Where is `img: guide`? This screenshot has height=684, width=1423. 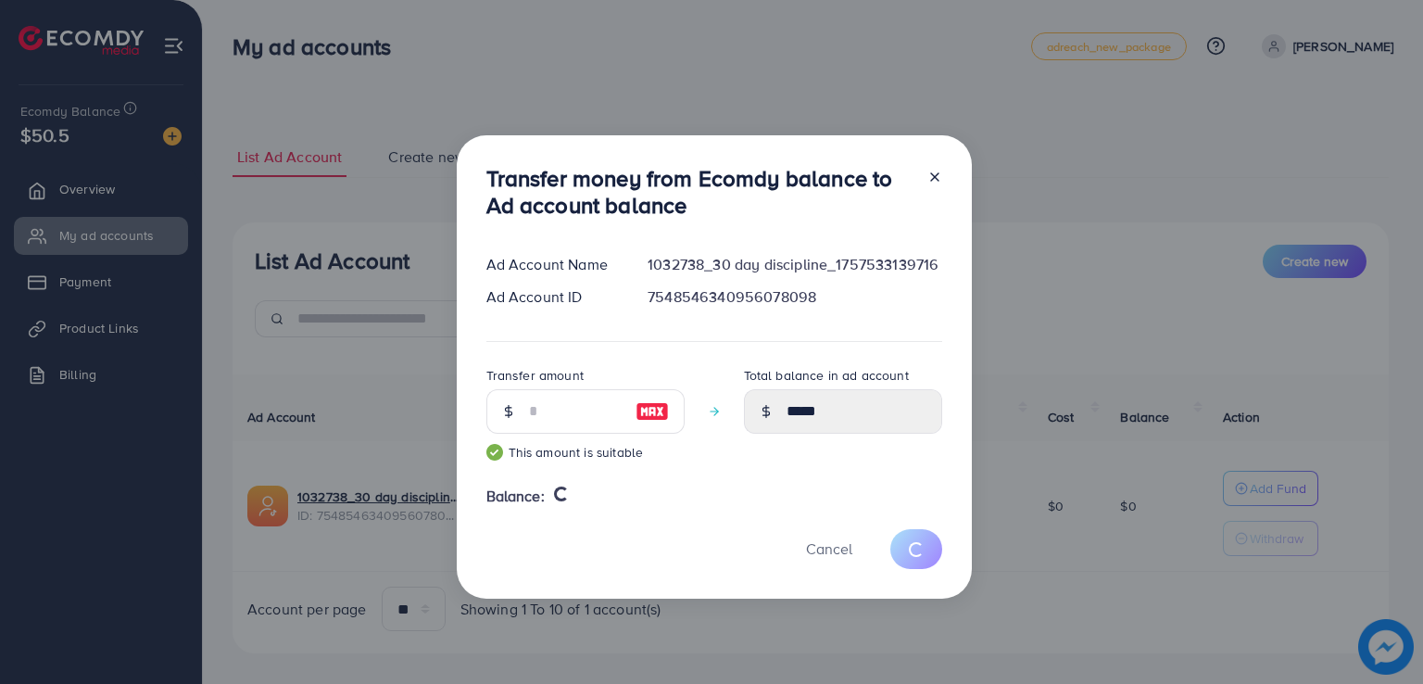 img: guide is located at coordinates (495, 452).